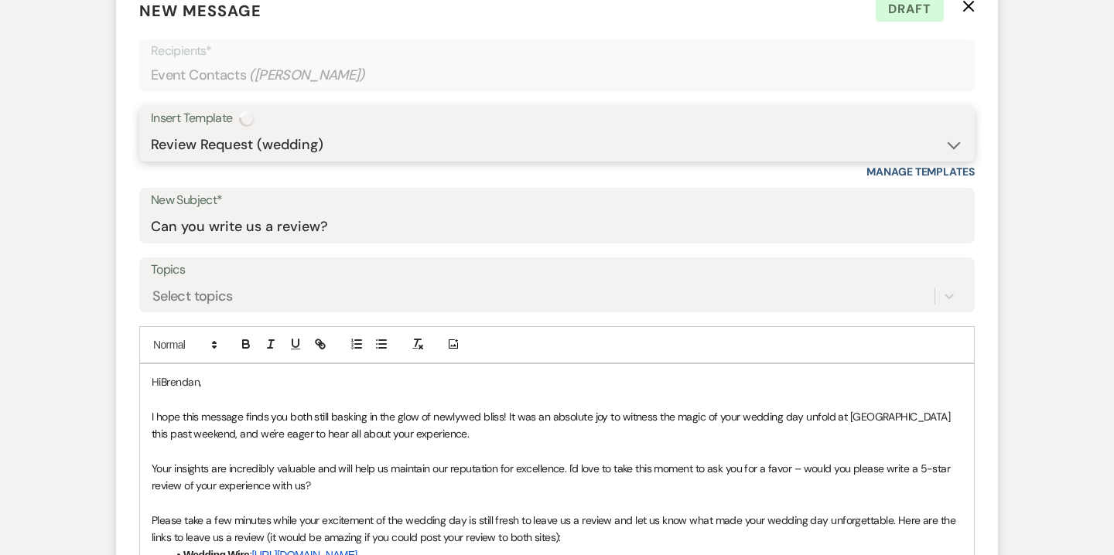 The image size is (1114, 555). Describe the element at coordinates (920, 172) in the screenshot. I see `a: Manage Templates` at that location.